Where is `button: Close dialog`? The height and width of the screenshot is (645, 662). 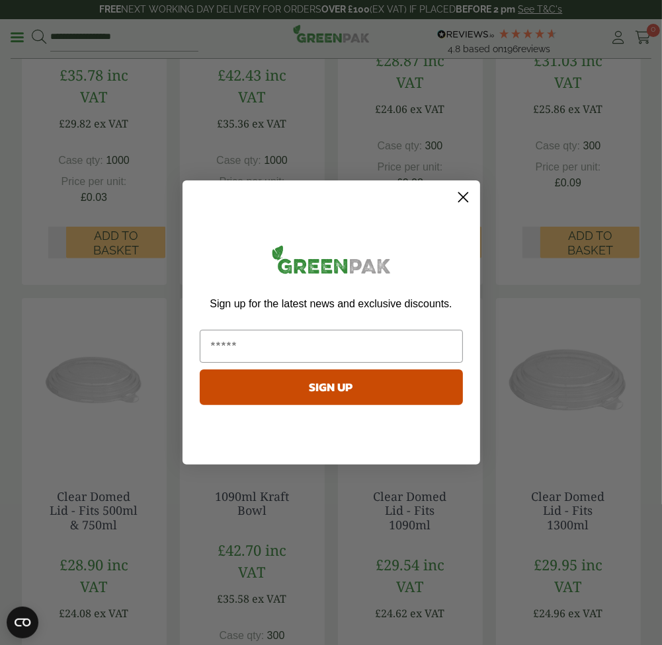
button: Close dialog is located at coordinates (463, 197).